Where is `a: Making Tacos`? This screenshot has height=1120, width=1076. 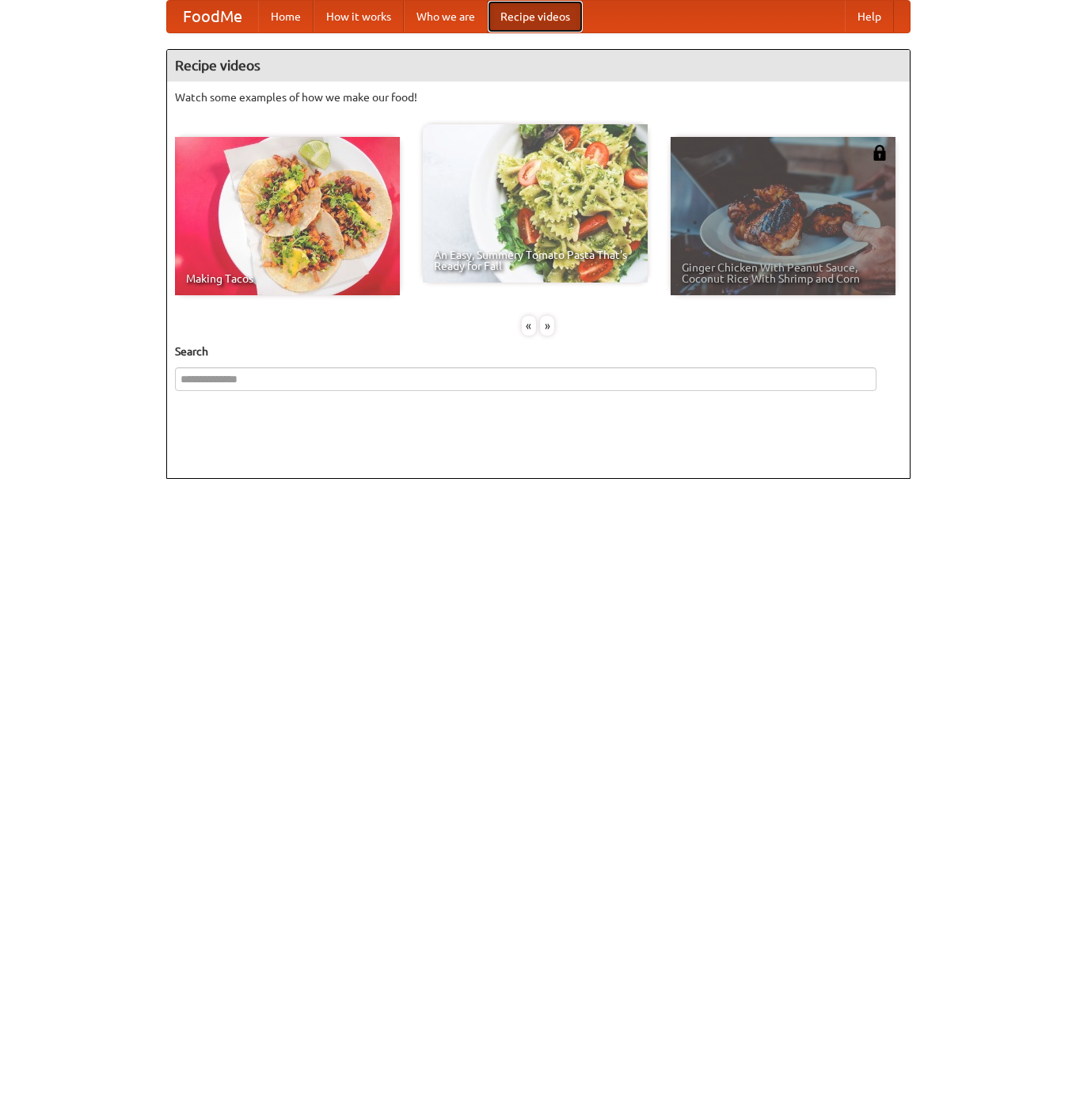 a: Making Tacos is located at coordinates (287, 216).